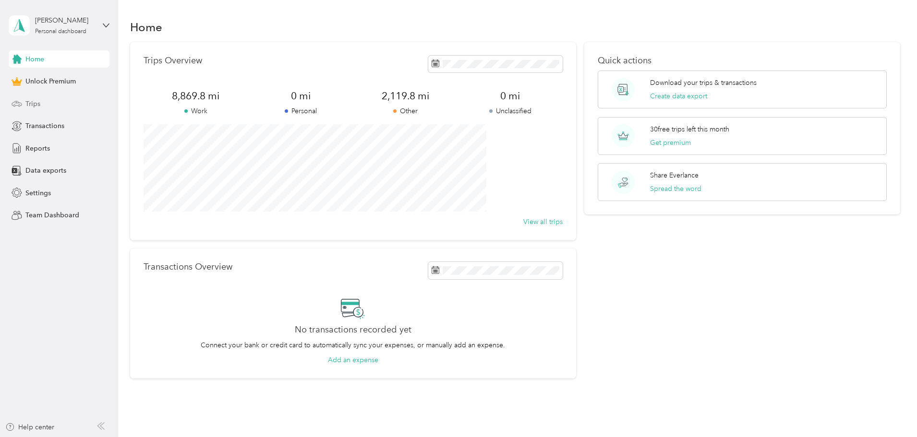  Describe the element at coordinates (30, 427) in the screenshot. I see `button: Help center` at that location.